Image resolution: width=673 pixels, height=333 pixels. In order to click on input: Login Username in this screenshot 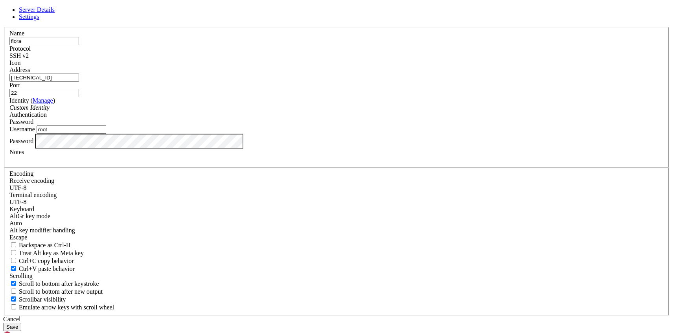, I will do `click(71, 129)`.